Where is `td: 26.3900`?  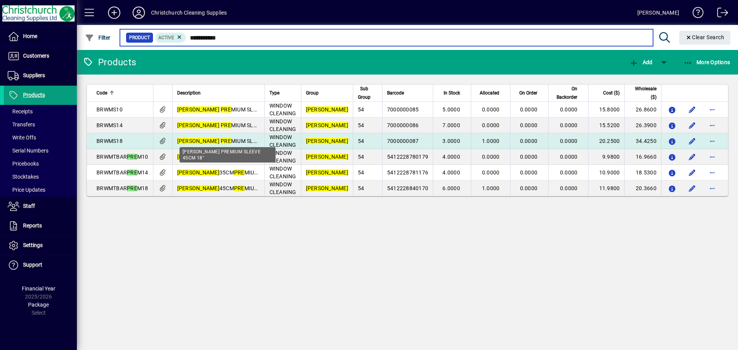 td: 26.3900 is located at coordinates (643, 125).